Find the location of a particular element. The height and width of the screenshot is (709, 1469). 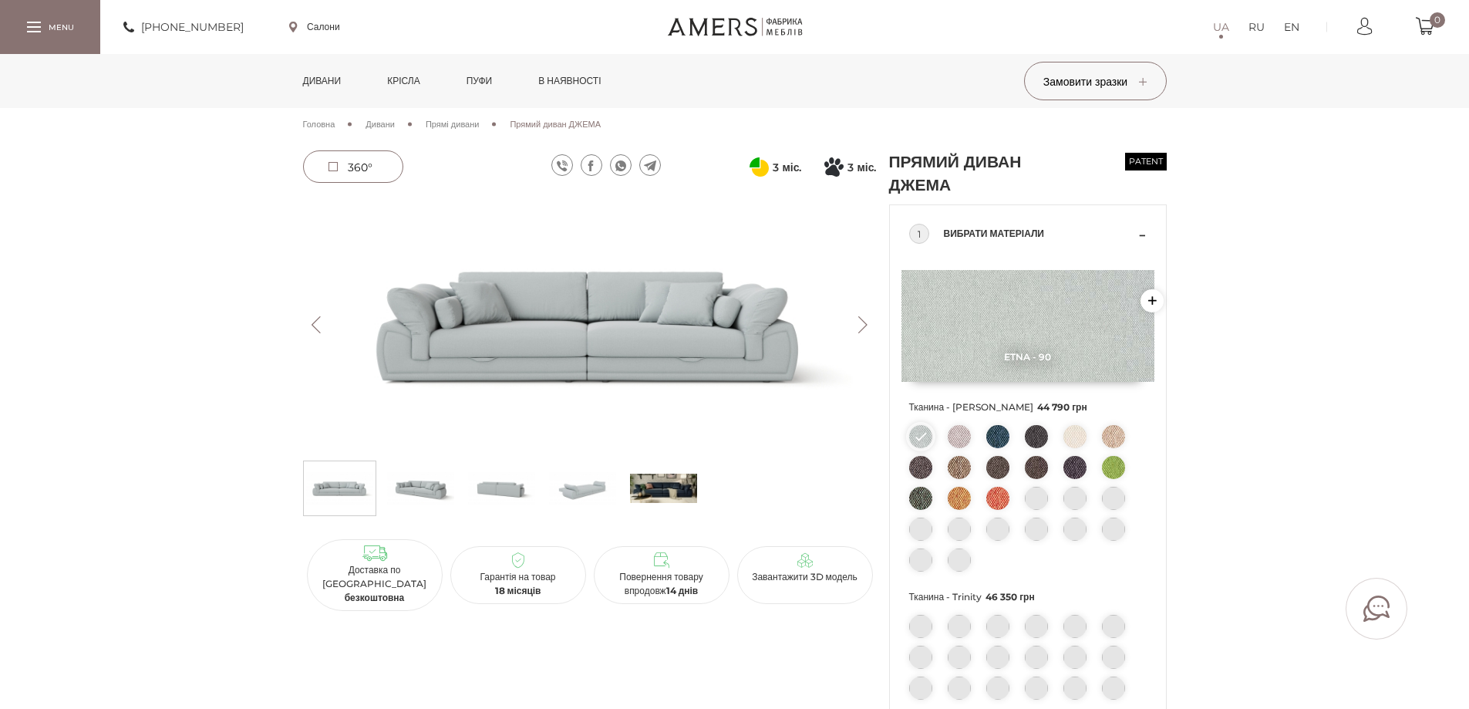

span: Etna - 90 is located at coordinates (1028, 356).